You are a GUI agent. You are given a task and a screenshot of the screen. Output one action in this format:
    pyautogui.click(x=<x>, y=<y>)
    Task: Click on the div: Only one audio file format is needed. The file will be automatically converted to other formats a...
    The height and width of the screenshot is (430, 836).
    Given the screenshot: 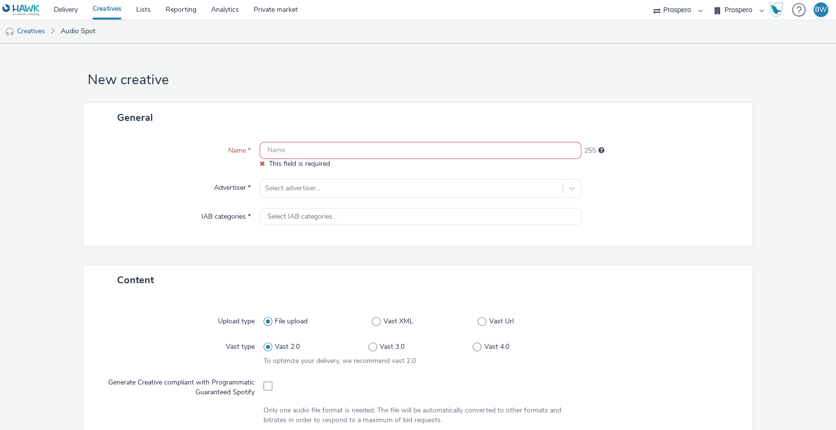 What is the action you would take?
    pyautogui.click(x=420, y=416)
    